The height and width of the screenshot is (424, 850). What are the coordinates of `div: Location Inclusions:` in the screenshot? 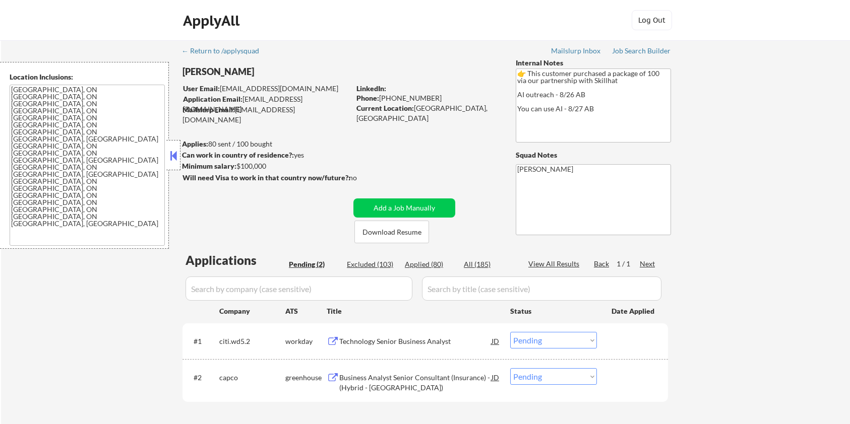 It's located at (87, 77).